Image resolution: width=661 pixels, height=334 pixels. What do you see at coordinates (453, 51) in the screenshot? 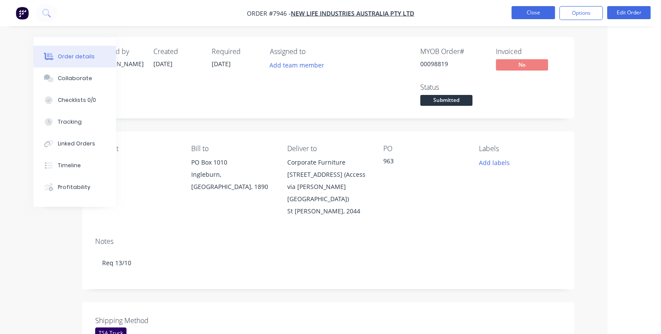
I see `div: MYOB Order #` at bounding box center [453, 51].